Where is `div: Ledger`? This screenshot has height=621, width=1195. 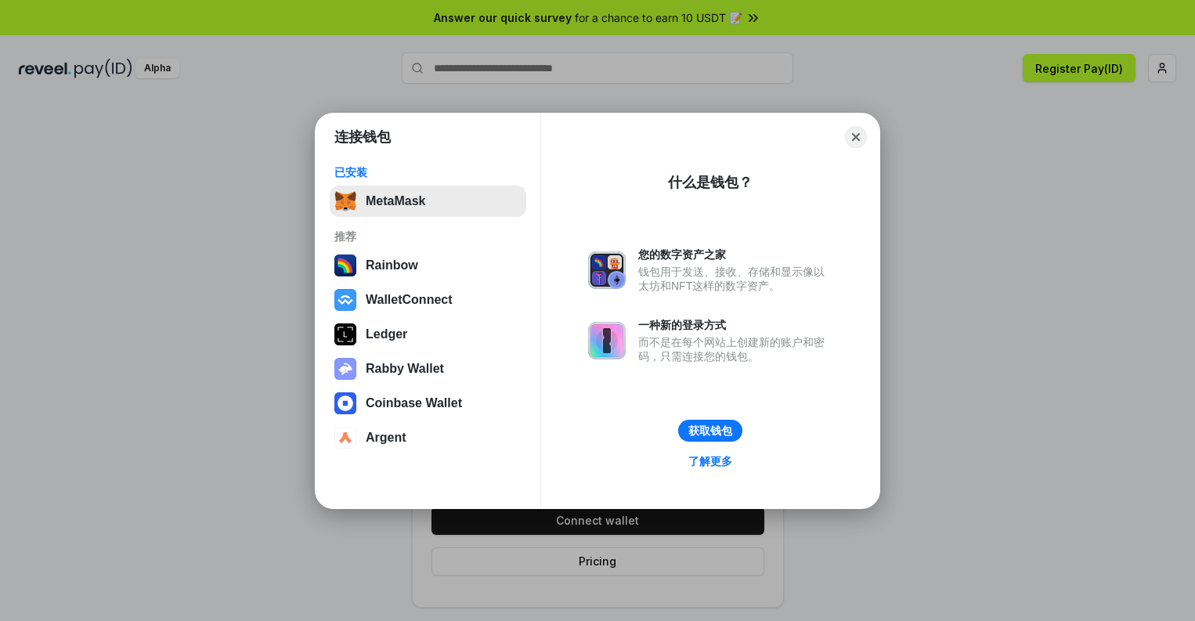 div: Ledger is located at coordinates (386, 334).